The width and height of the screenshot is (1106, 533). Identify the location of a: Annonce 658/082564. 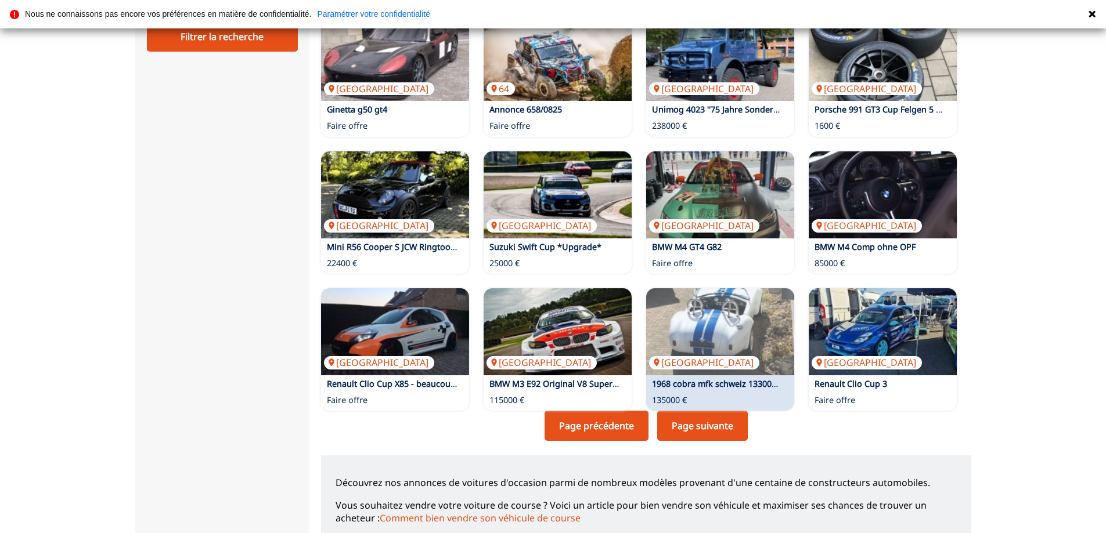
(557, 57).